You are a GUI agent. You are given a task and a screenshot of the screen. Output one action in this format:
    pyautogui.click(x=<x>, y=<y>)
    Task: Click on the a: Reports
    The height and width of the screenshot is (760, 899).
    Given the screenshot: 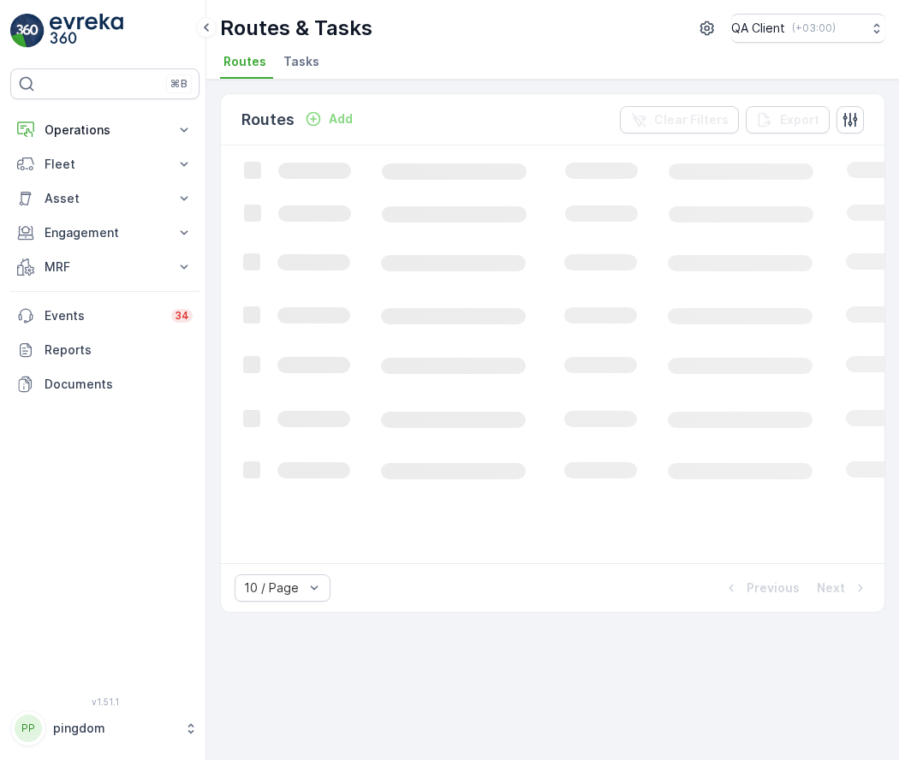 What is the action you would take?
    pyautogui.click(x=104, y=350)
    